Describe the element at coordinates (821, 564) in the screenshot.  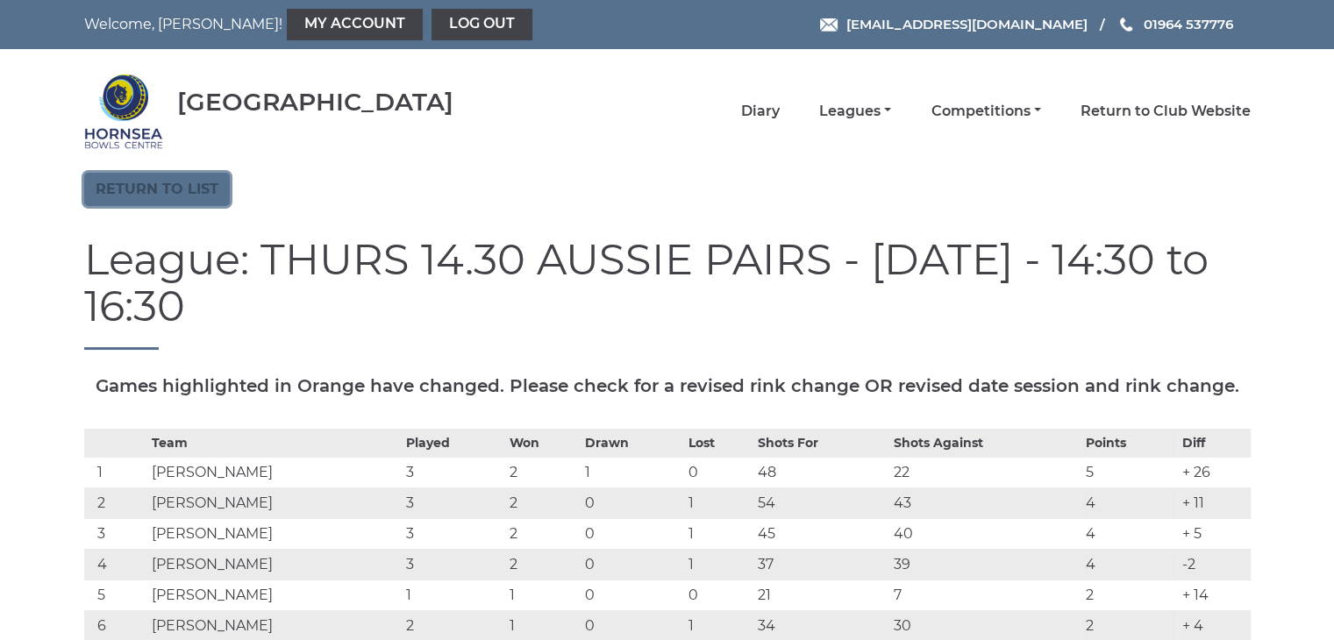
I see `td: 37` at that location.